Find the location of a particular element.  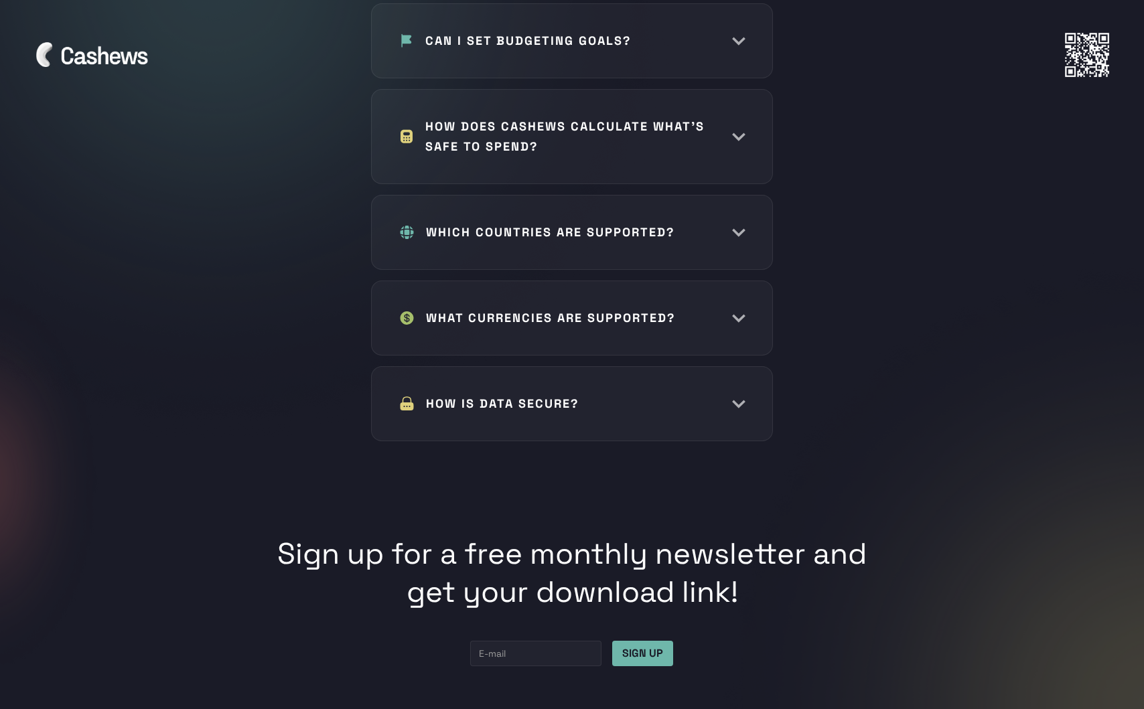

h1: WHICH COUNTRIES ARE SUPPORTED? is located at coordinates (550, 232).